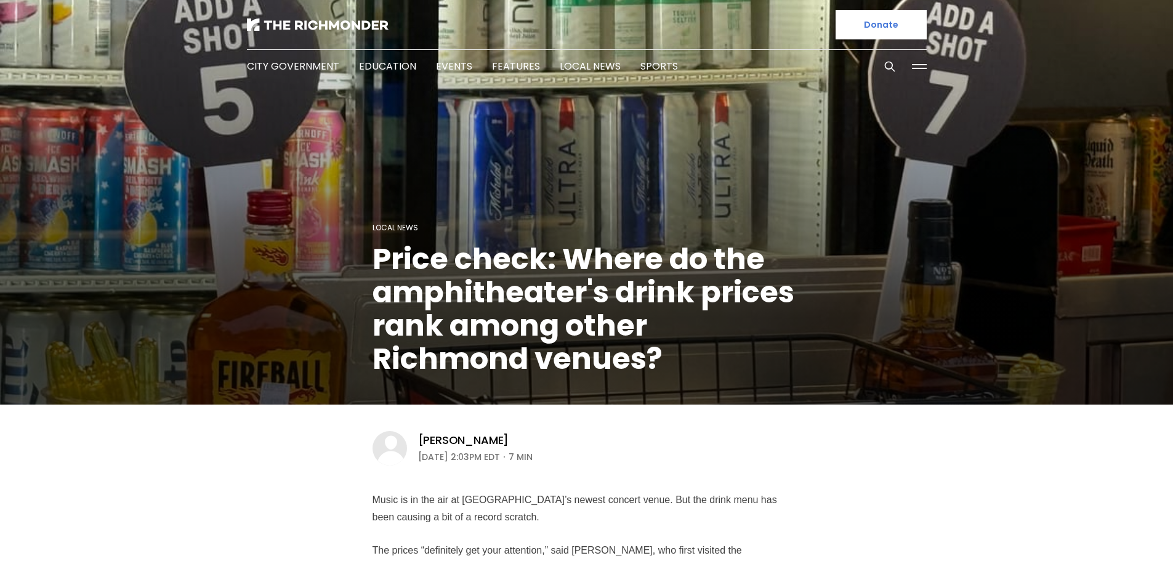 The image size is (1173, 561). I want to click on img: The Richmonder, so click(318, 25).